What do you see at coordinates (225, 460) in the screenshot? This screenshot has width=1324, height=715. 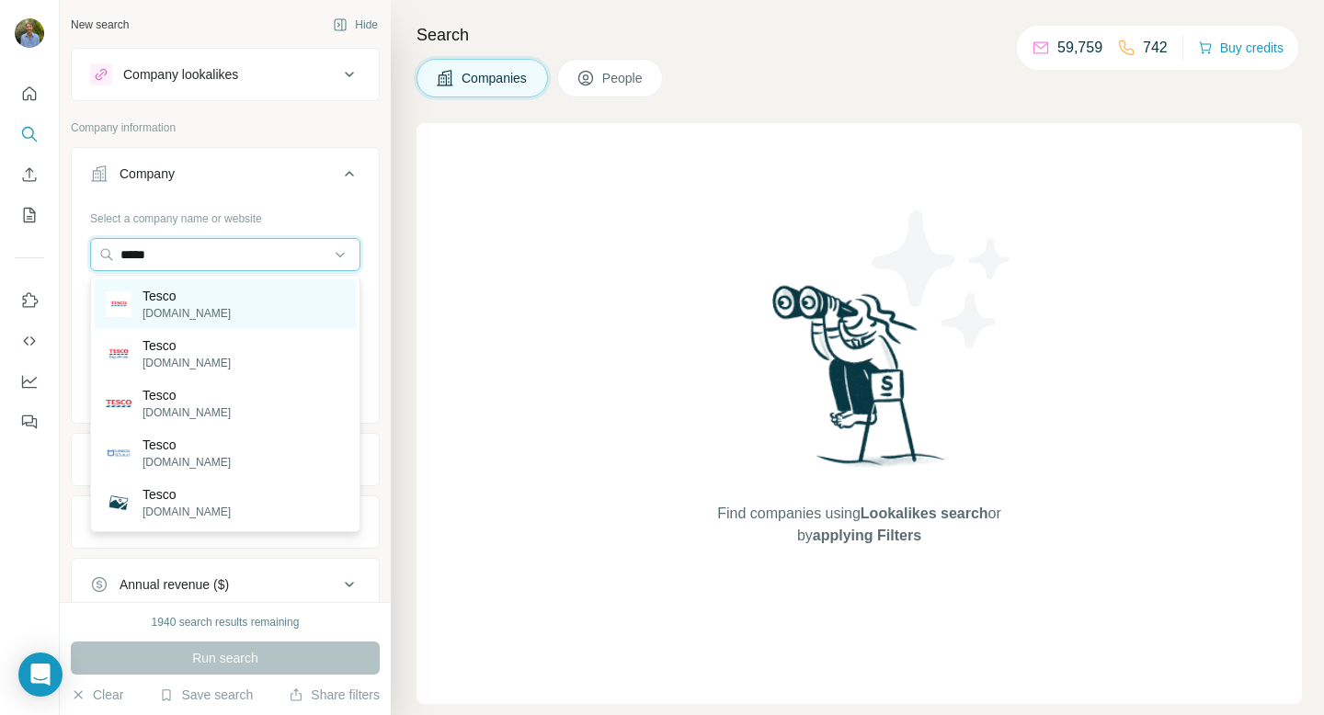 I see `button: Industry` at bounding box center [225, 460].